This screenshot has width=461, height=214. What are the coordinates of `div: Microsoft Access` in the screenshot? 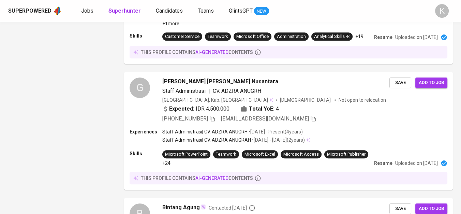 It's located at (301, 154).